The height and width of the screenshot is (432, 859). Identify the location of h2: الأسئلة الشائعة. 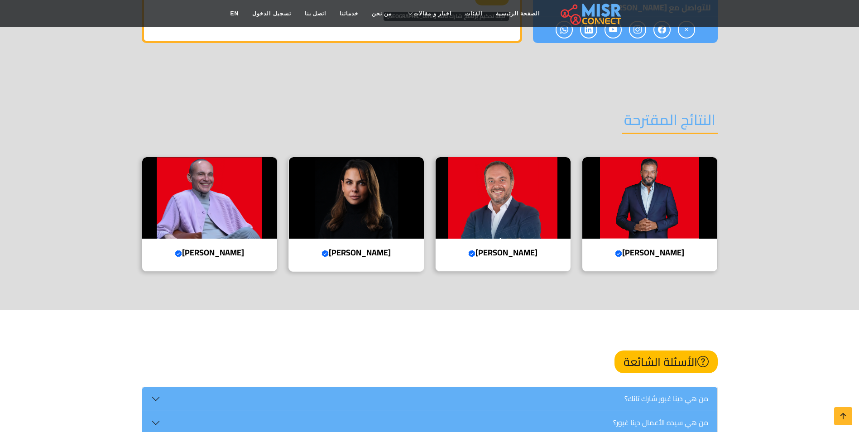
(666, 362).